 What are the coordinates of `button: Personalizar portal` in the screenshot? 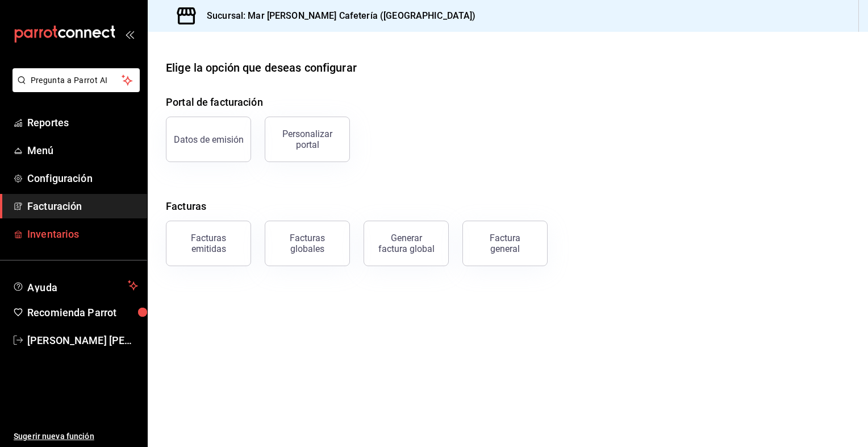 It's located at (307, 139).